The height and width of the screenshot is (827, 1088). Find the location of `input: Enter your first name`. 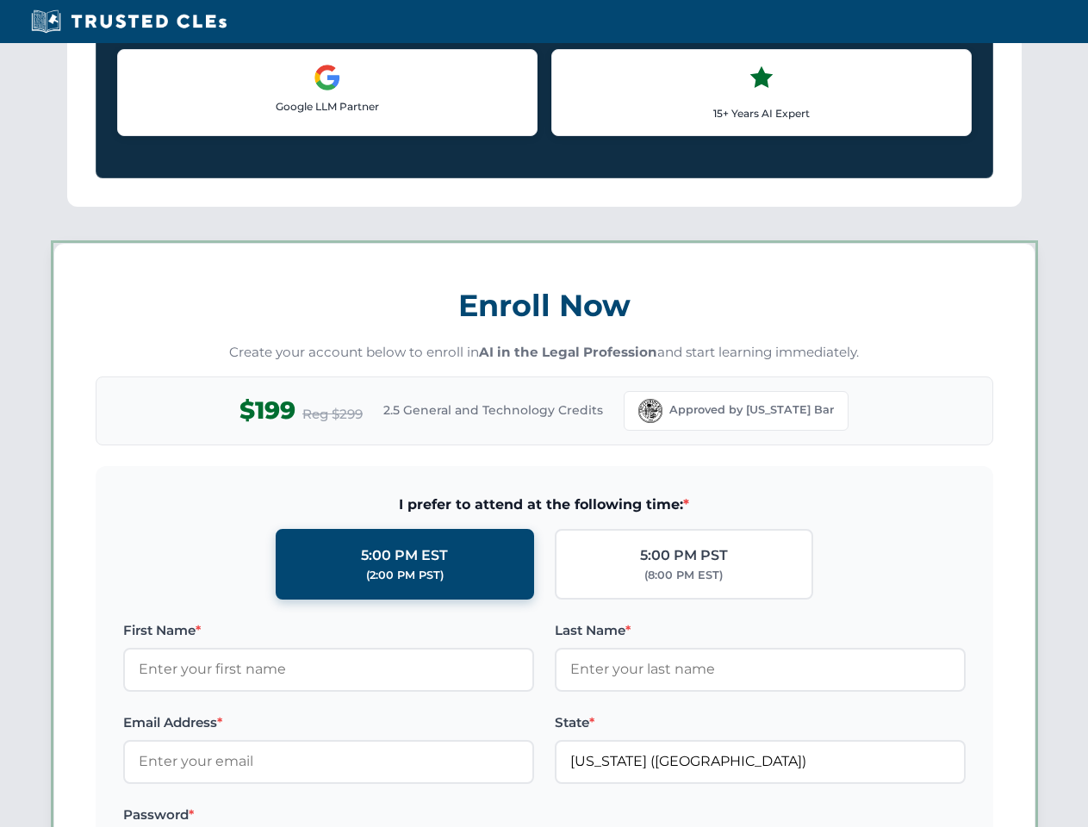

input: Enter your first name is located at coordinates (328, 669).